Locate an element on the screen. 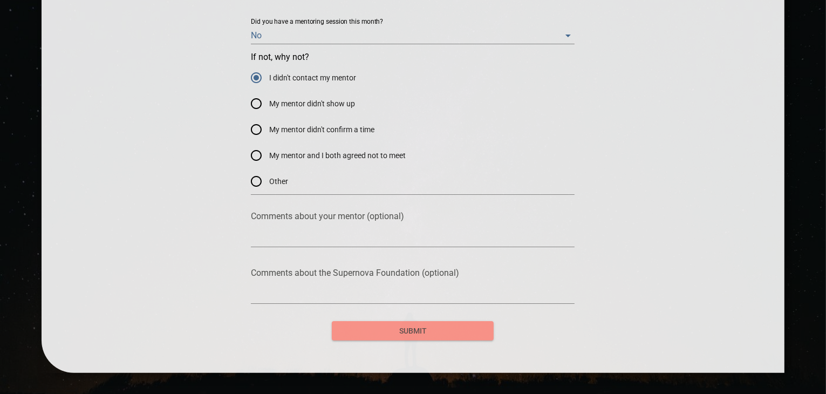 The image size is (826, 394). div: If not, why not? is located at coordinates (413, 130).